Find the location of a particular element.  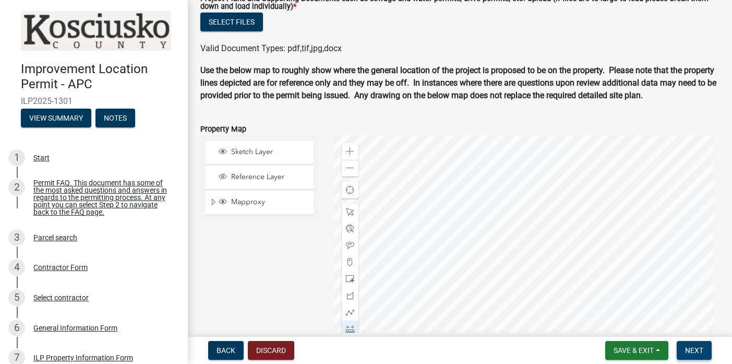

span: Save & Exit is located at coordinates (633, 350).